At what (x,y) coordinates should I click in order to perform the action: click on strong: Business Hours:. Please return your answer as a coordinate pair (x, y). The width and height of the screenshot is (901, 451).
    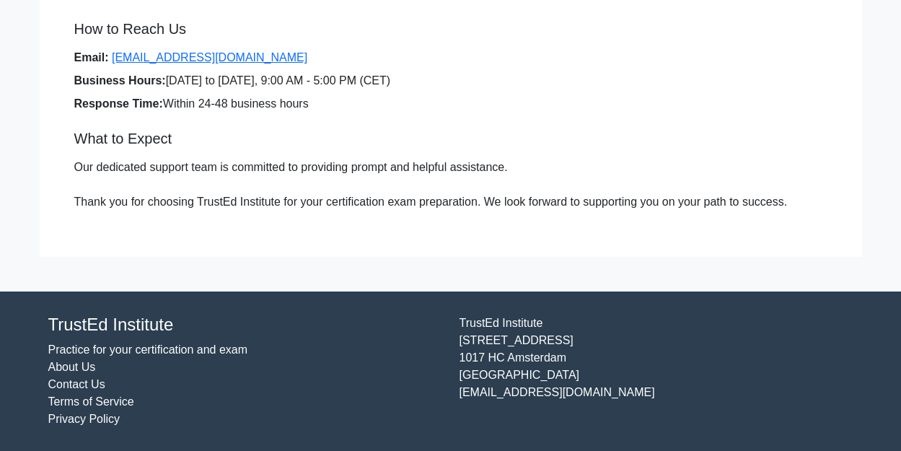
    Looking at the image, I should click on (120, 80).